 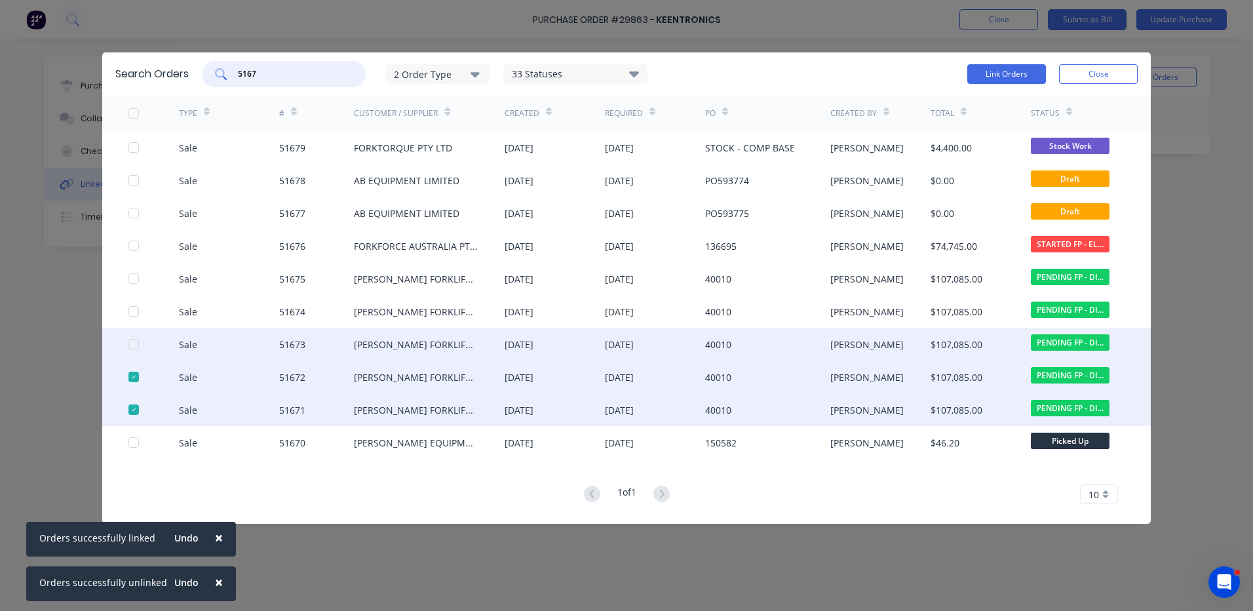 What do you see at coordinates (292, 344) in the screenshot?
I see `div: 51673` at bounding box center [292, 344].